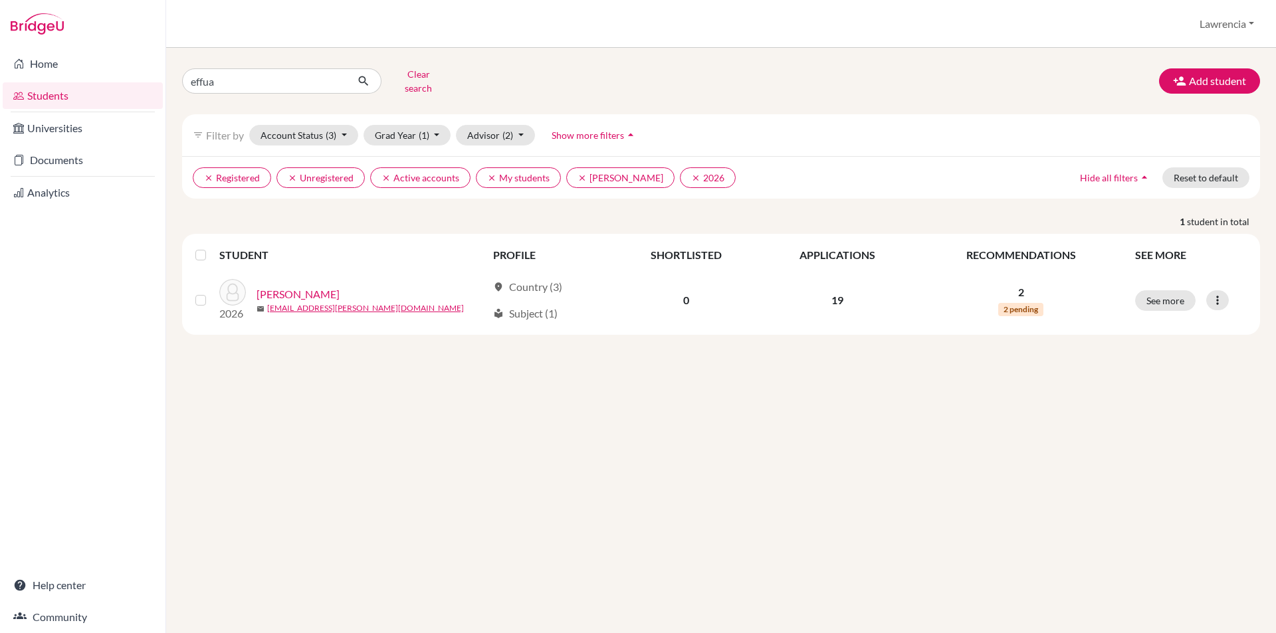 The height and width of the screenshot is (633, 1276). Describe the element at coordinates (1227, 24) in the screenshot. I see `button: Lawrencia` at that location.